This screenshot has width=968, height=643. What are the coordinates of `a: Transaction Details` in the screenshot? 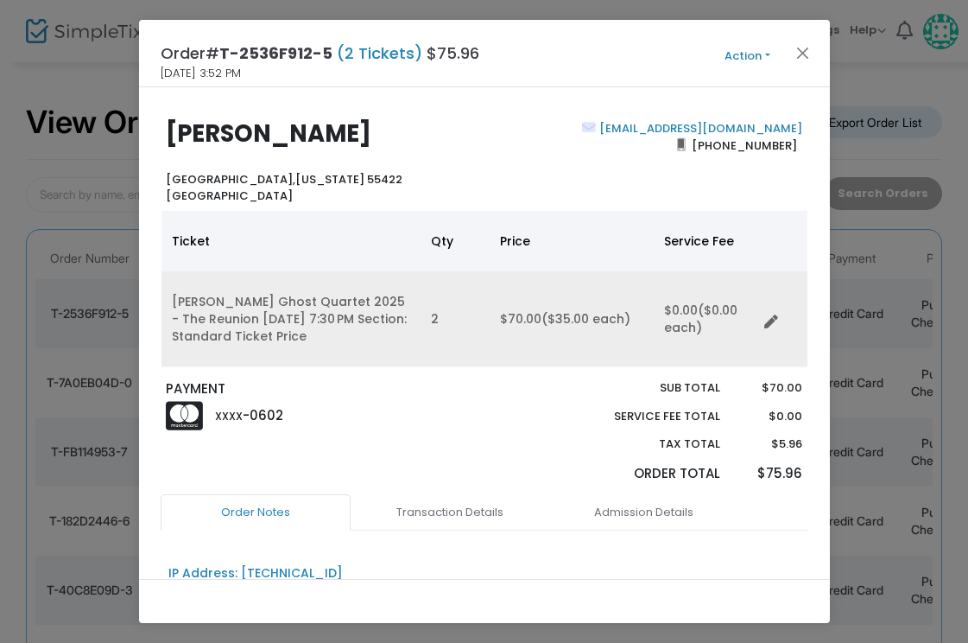 It's located at (450, 512).